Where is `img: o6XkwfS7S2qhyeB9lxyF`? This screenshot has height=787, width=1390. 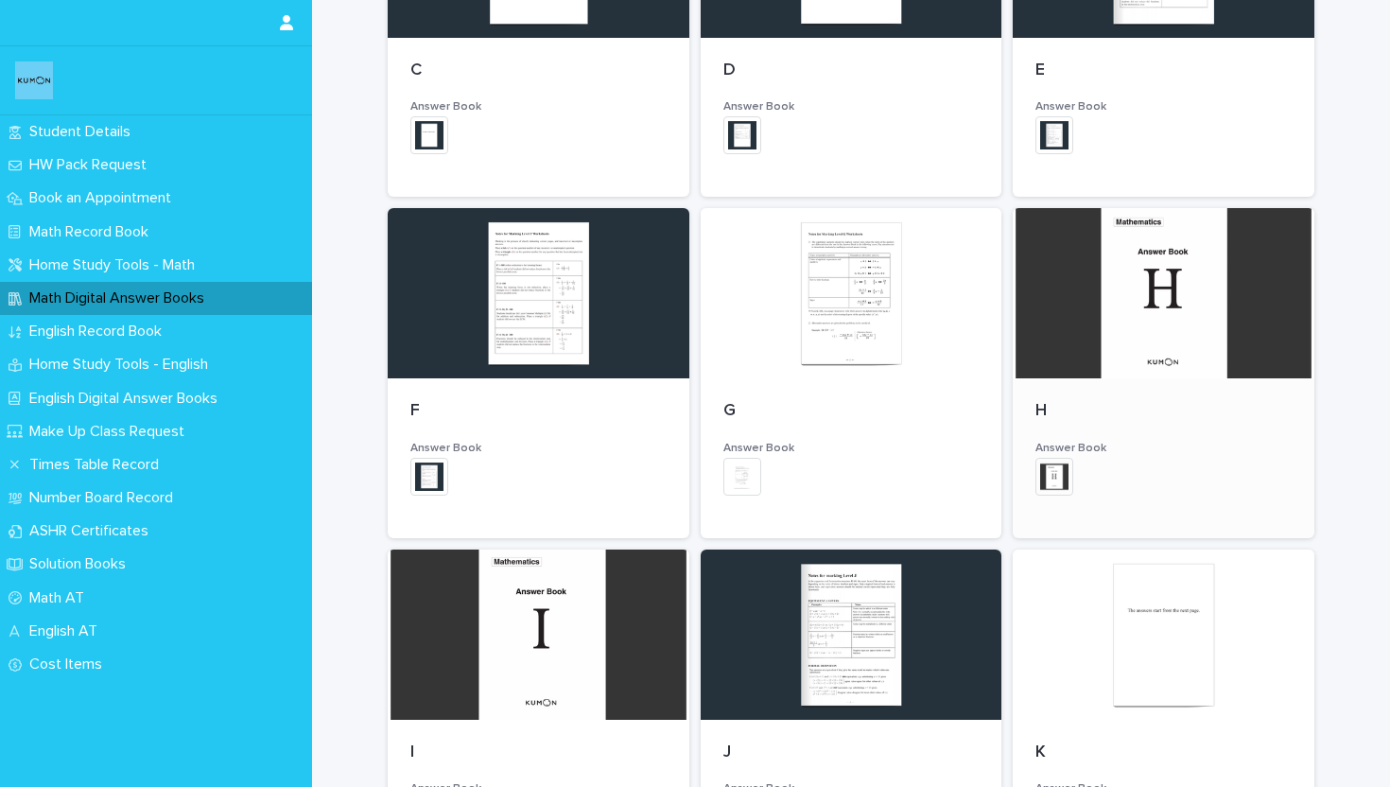 img: o6XkwfS7S2qhyeB9lxyF is located at coordinates (34, 80).